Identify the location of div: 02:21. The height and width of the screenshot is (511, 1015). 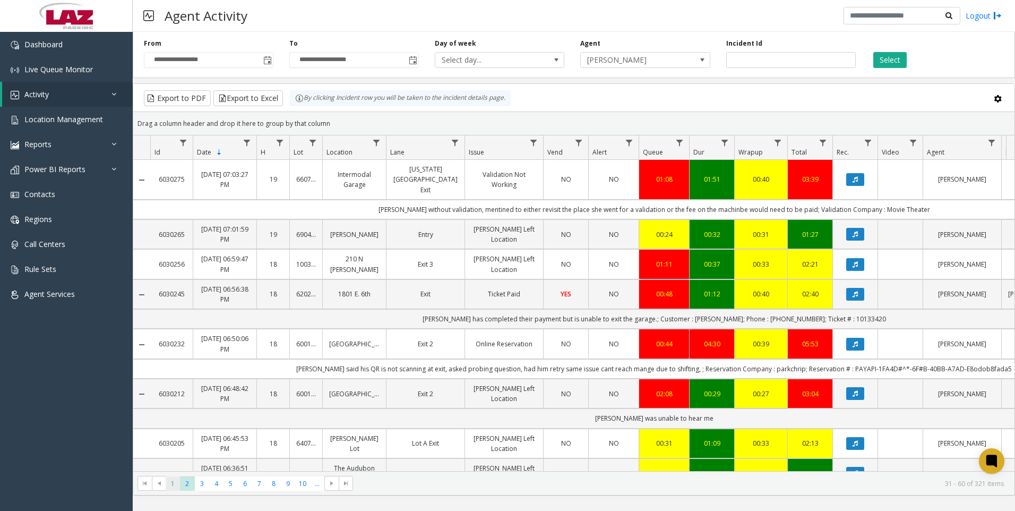
(810, 264).